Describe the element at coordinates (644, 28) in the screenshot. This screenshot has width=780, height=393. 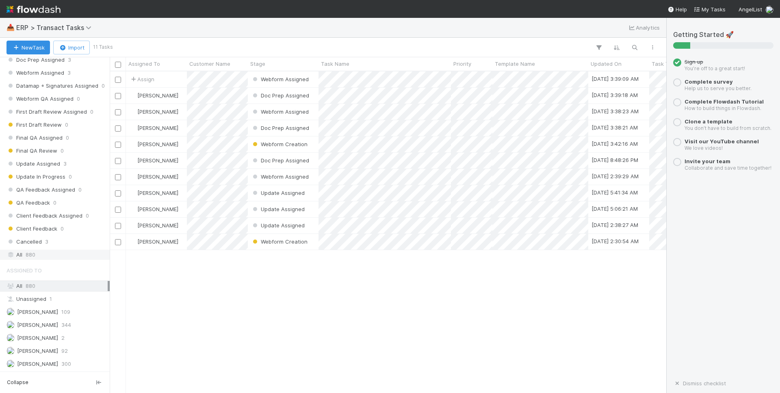
I see `a: Analytics` at that location.